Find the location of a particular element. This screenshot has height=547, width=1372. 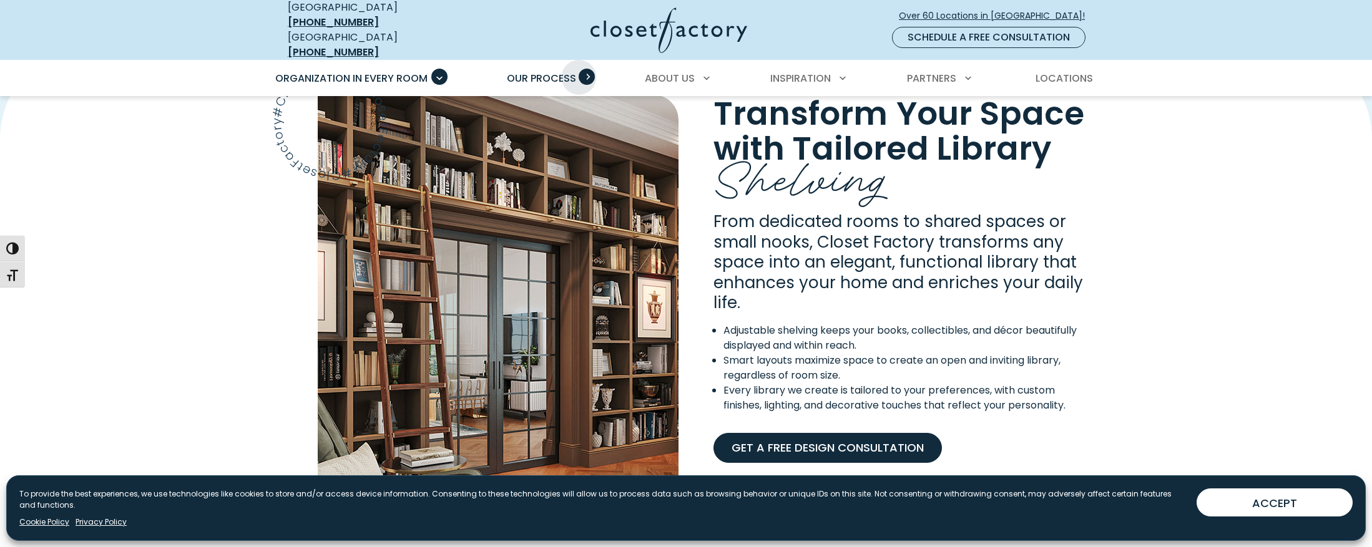

span: with Tailored Library is located at coordinates (882, 147).